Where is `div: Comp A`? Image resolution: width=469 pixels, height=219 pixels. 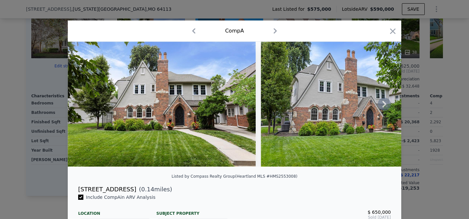
div: Comp A is located at coordinates (235, 31).